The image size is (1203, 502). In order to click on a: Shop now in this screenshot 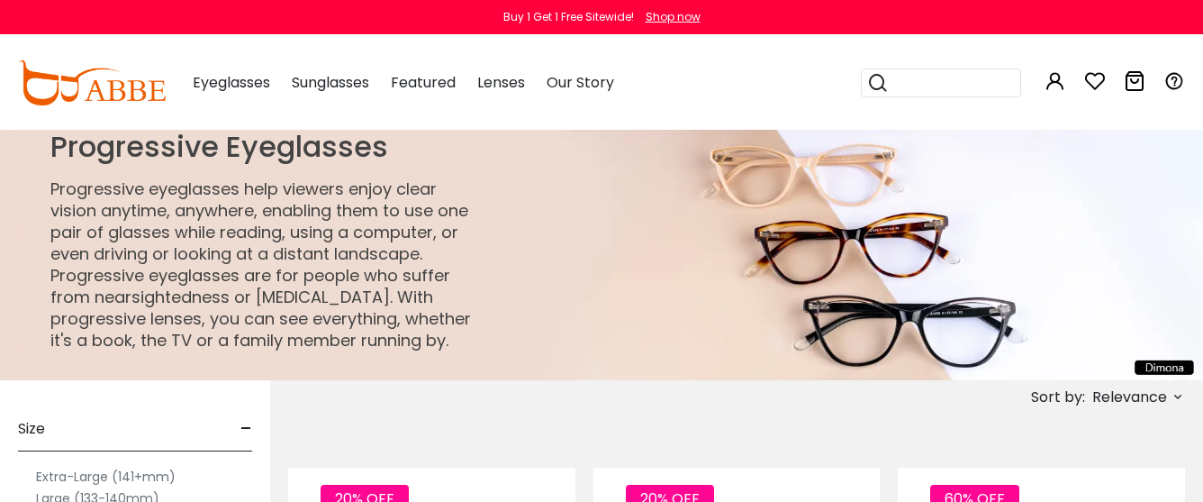, I will do `click(668, 16)`.